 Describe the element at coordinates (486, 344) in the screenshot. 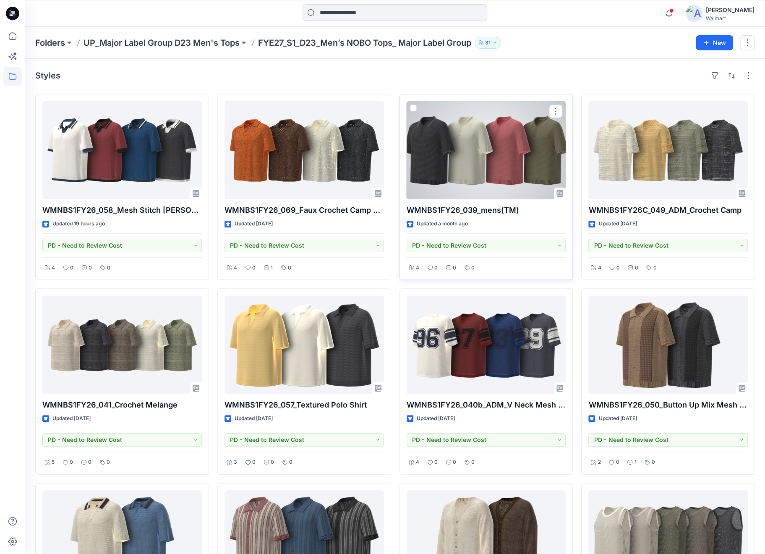

I see `a: WMNBS1FY26_040b_ADM_V Neck Mesh Boxy Tee` at that location.